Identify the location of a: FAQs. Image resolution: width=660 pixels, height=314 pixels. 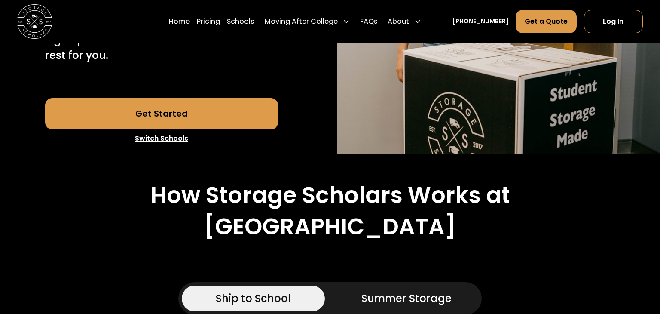
(369, 21).